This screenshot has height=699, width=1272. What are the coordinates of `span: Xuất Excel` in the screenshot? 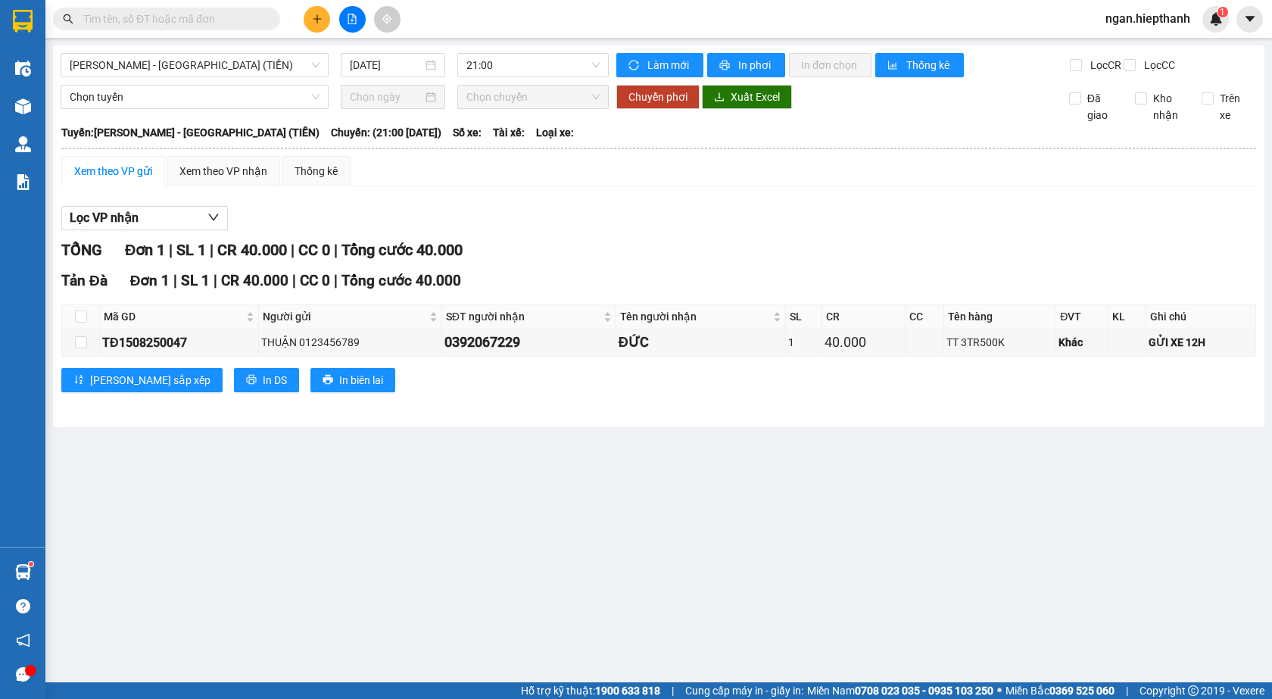 It's located at (755, 97).